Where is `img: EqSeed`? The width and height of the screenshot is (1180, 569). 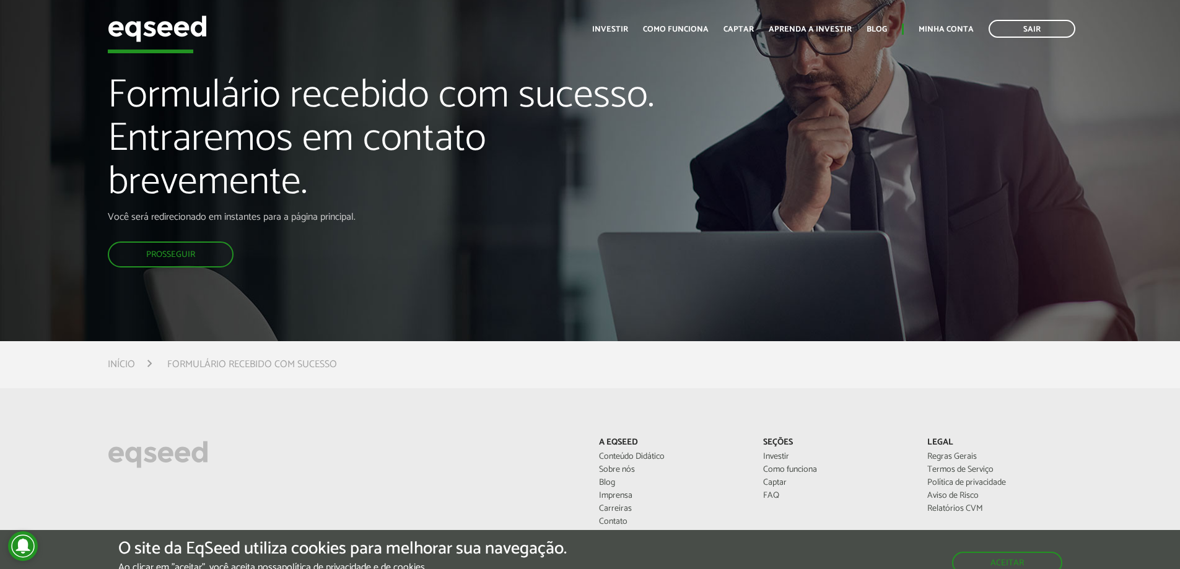
img: EqSeed is located at coordinates (157, 29).